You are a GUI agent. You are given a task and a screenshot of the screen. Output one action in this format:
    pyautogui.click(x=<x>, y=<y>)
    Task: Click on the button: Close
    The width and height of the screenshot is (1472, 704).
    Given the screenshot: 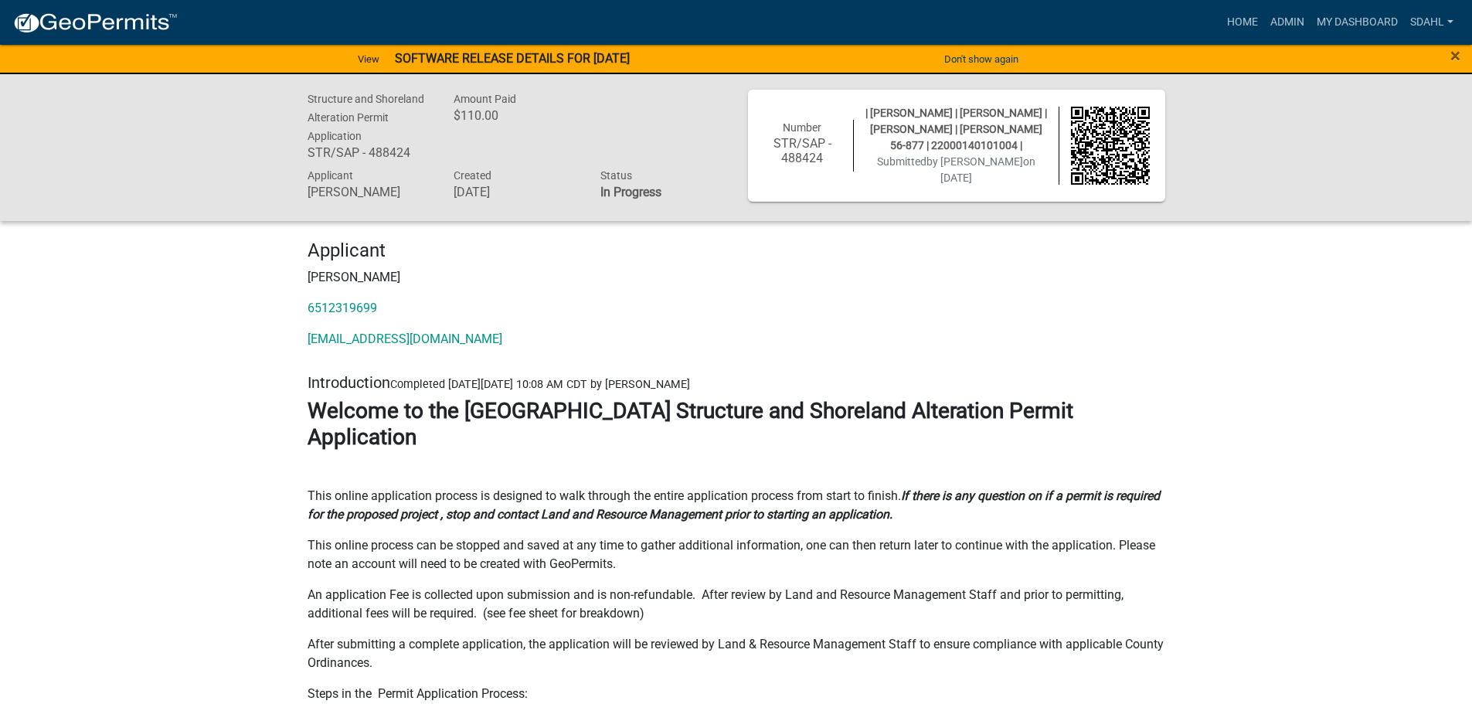 What is the action you would take?
    pyautogui.click(x=1455, y=56)
    